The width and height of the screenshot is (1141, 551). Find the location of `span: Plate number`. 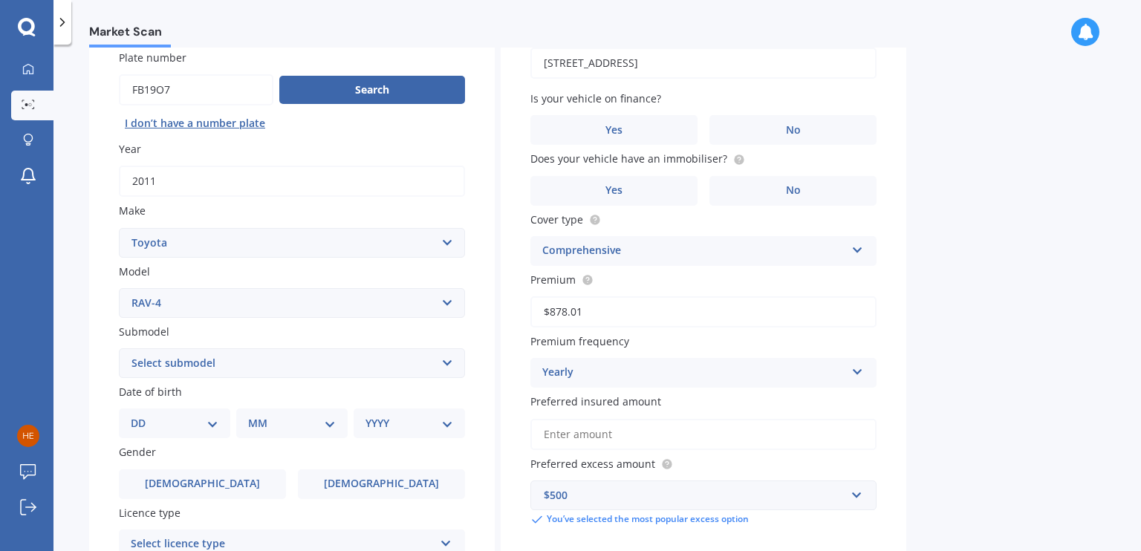

span: Plate number is located at coordinates (152, 57).